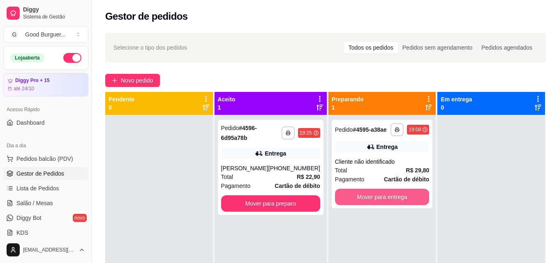 The width and height of the screenshot is (559, 263). What do you see at coordinates (382, 162) in the screenshot?
I see `div: Cliente não identificado` at bounding box center [382, 162].